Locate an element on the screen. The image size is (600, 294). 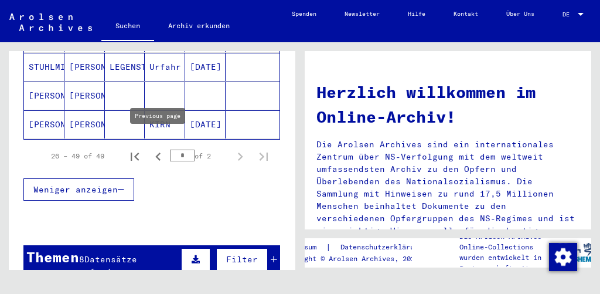
p: Die Arolsen Archives Online-Collections is located at coordinates (507, 241).